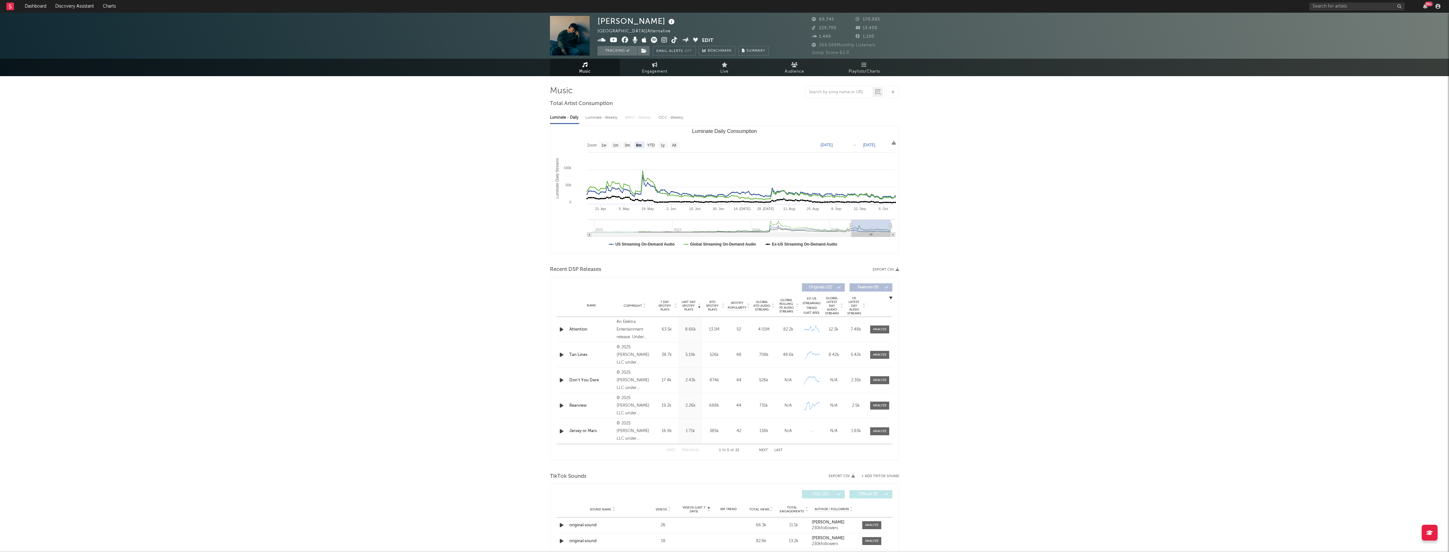 The width and height of the screenshot is (1449, 552). Describe the element at coordinates (601, 209) in the screenshot. I see `text: 21. Apr` at that location.